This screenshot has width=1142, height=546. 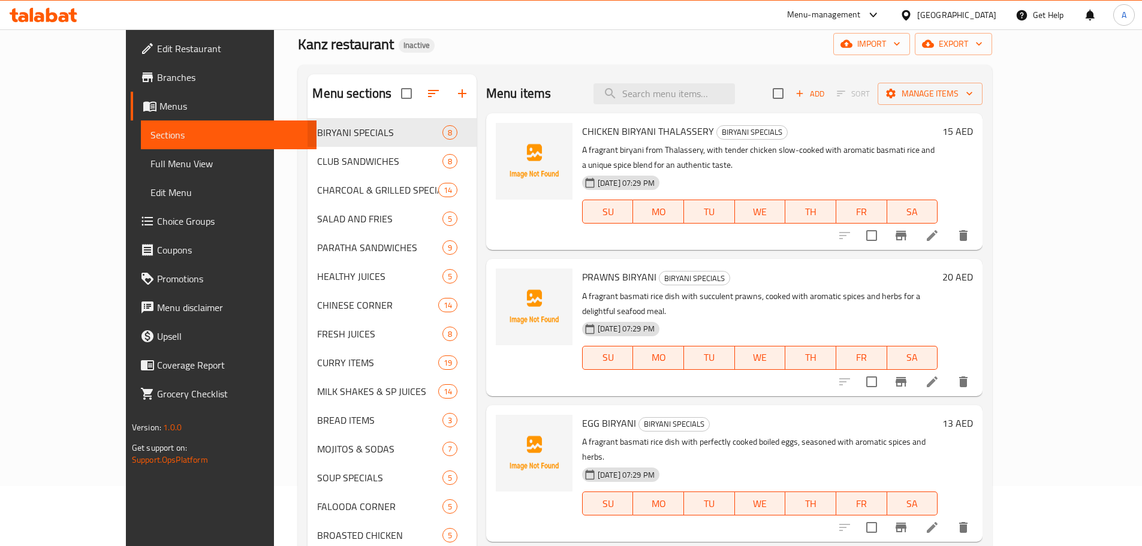 What do you see at coordinates (379, 219) in the screenshot?
I see `div: SALAD AND FRIES` at bounding box center [379, 219].